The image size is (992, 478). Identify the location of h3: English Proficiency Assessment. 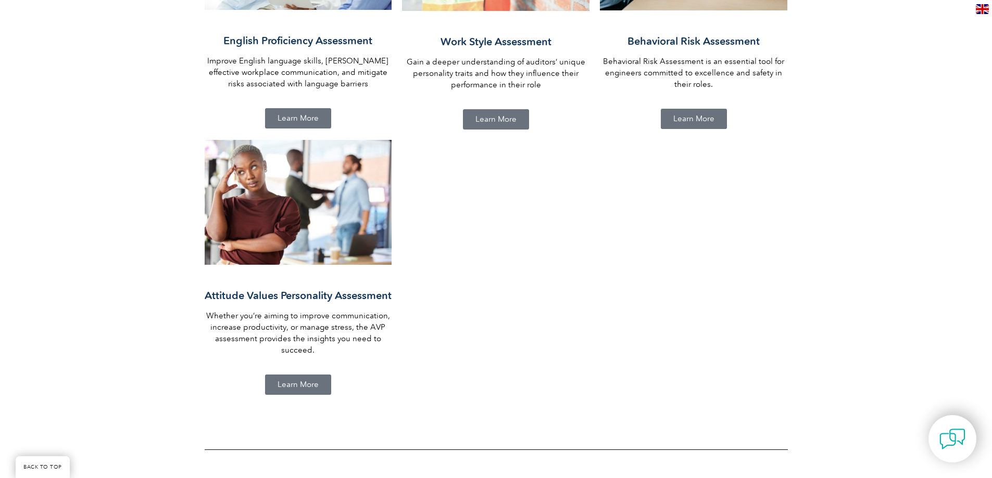
(298, 41).